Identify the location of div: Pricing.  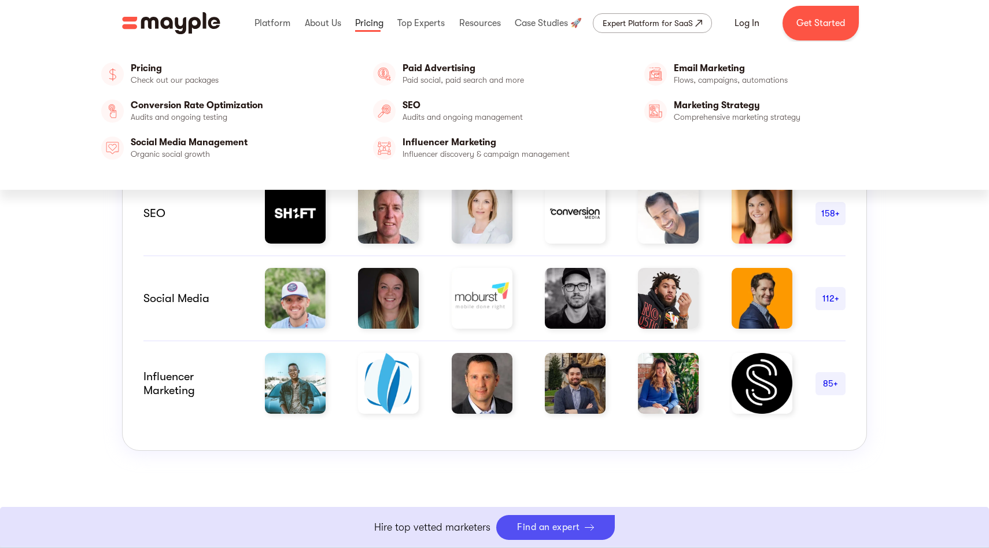
(369, 23).